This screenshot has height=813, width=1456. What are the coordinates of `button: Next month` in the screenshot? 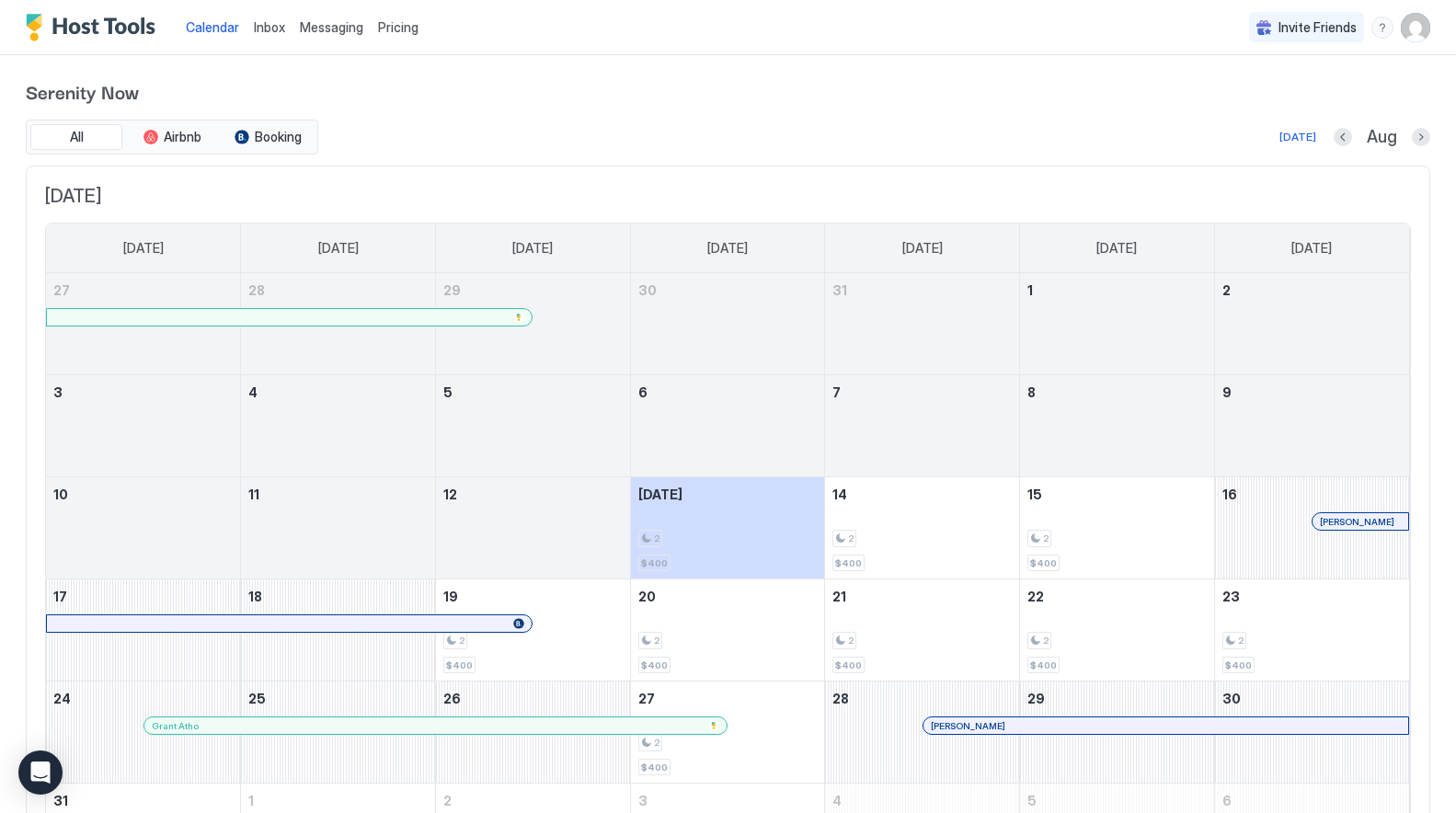 It's located at (1421, 137).